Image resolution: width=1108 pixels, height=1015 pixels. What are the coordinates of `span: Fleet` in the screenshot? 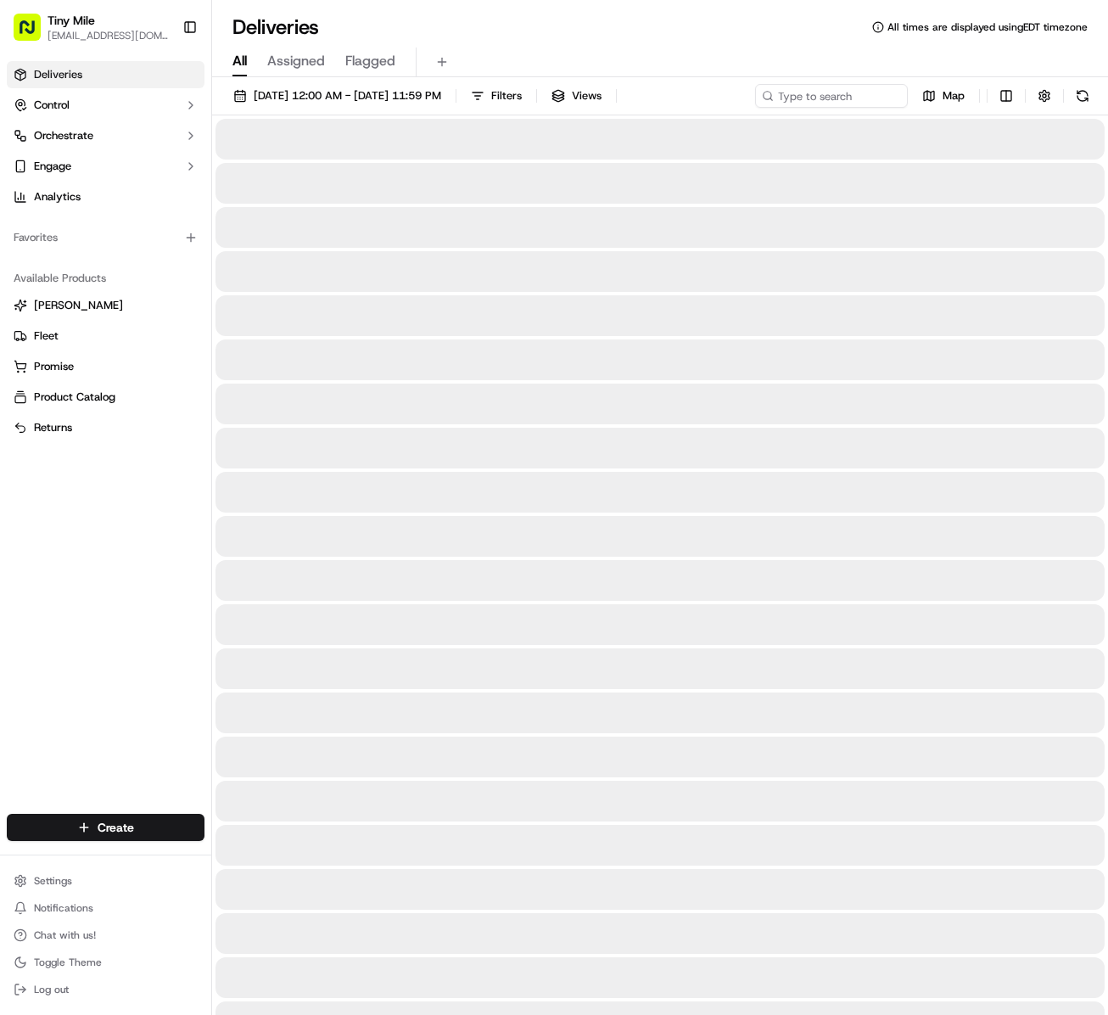 It's located at (46, 336).